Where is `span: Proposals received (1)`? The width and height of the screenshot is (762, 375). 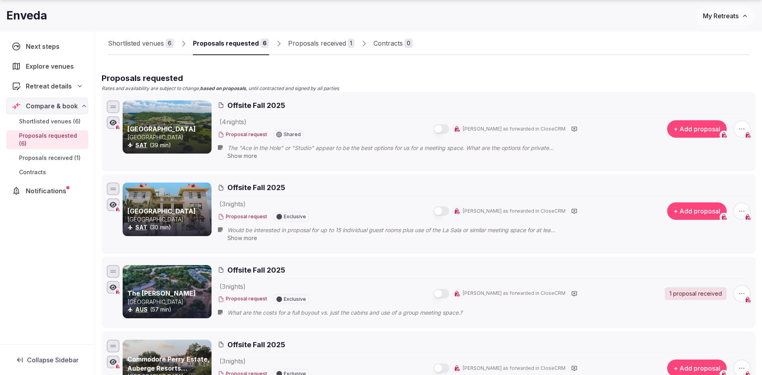 span: Proposals received (1) is located at coordinates (50, 158).